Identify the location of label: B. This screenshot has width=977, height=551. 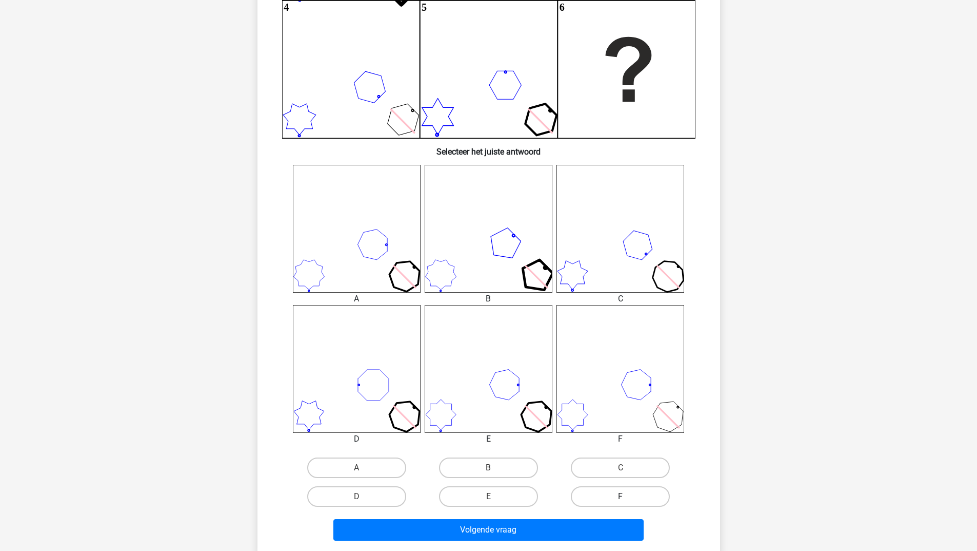
(488, 467).